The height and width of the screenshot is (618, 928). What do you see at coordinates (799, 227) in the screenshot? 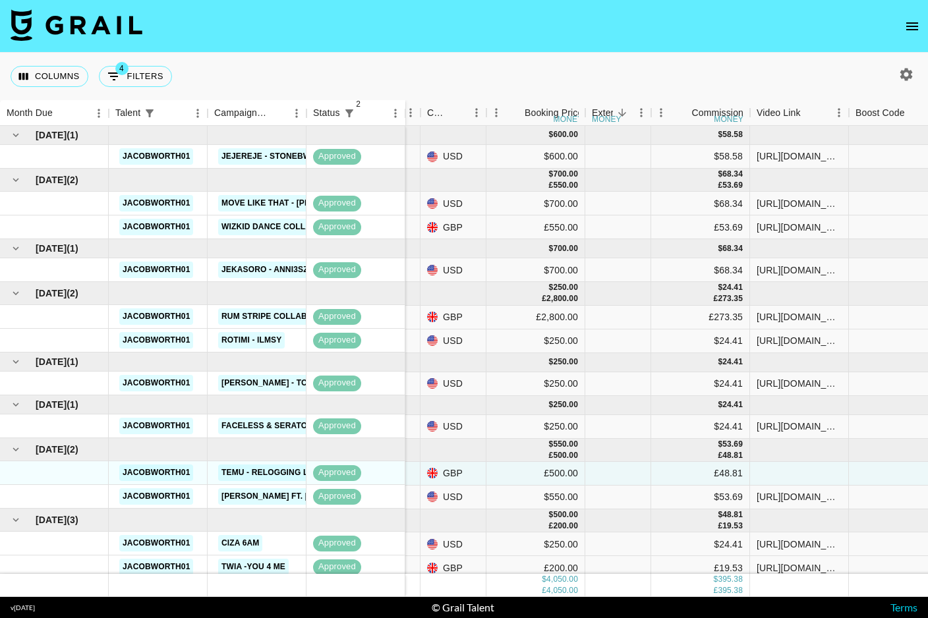
I see `div: https://www.tiktok.com/@jacobworth01/video/7437257370000035105` at bounding box center [799, 227].